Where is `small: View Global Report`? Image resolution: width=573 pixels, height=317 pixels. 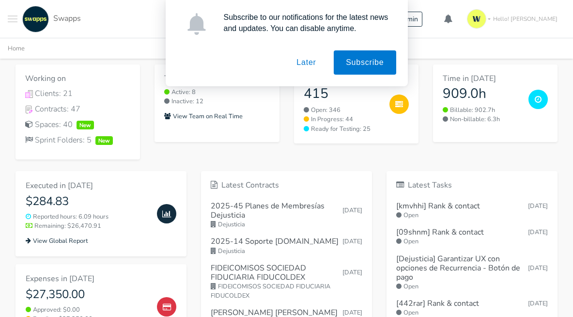
small: View Global Report is located at coordinates (57, 241).